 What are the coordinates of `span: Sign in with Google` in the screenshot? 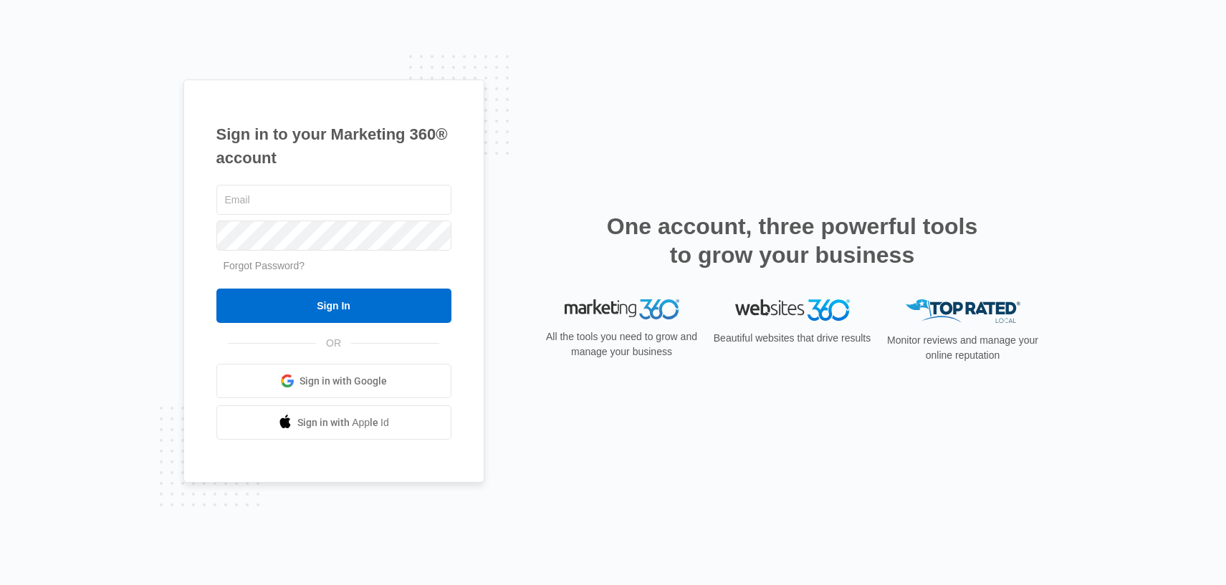 It's located at (343, 381).